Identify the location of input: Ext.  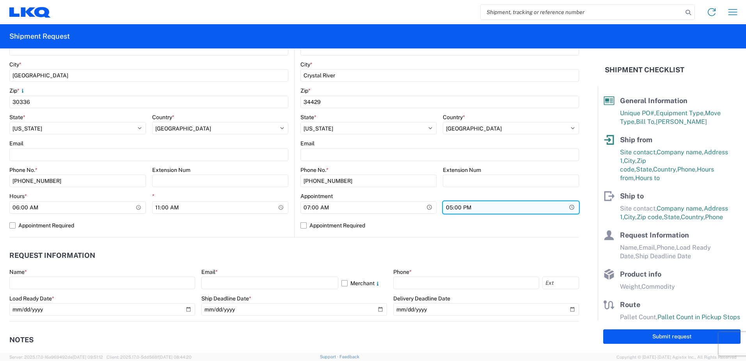
(561, 283).